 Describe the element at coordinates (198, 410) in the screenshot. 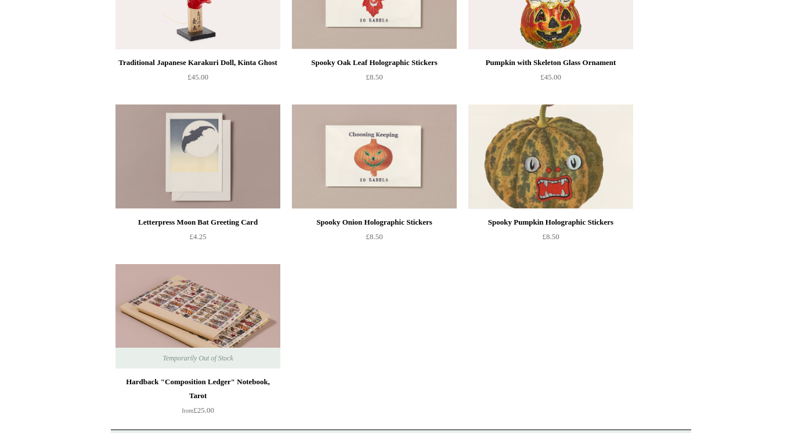

I see `span: £25.00` at that location.